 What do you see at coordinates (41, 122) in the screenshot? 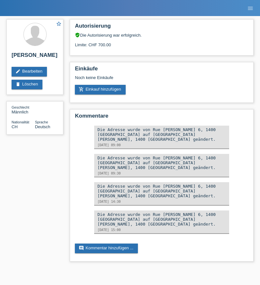
I see `span: Sprache` at bounding box center [41, 122].